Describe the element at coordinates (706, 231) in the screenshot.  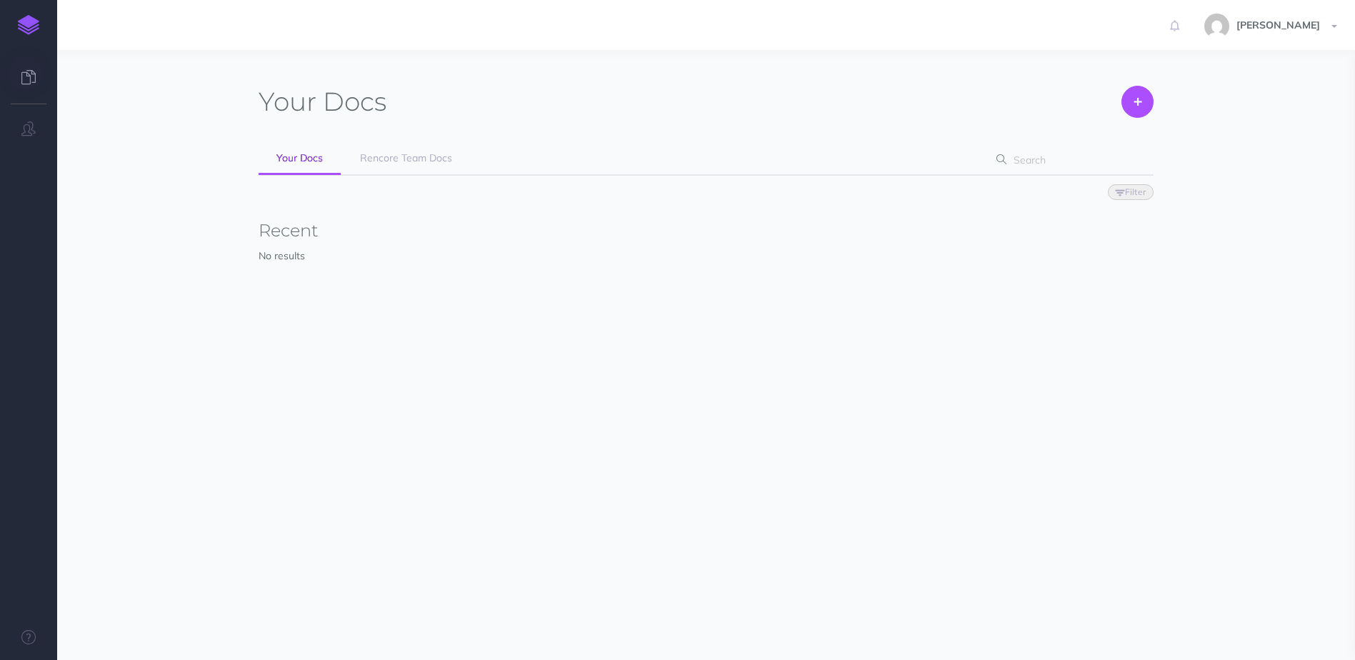
I see `h3: Recent` at that location.